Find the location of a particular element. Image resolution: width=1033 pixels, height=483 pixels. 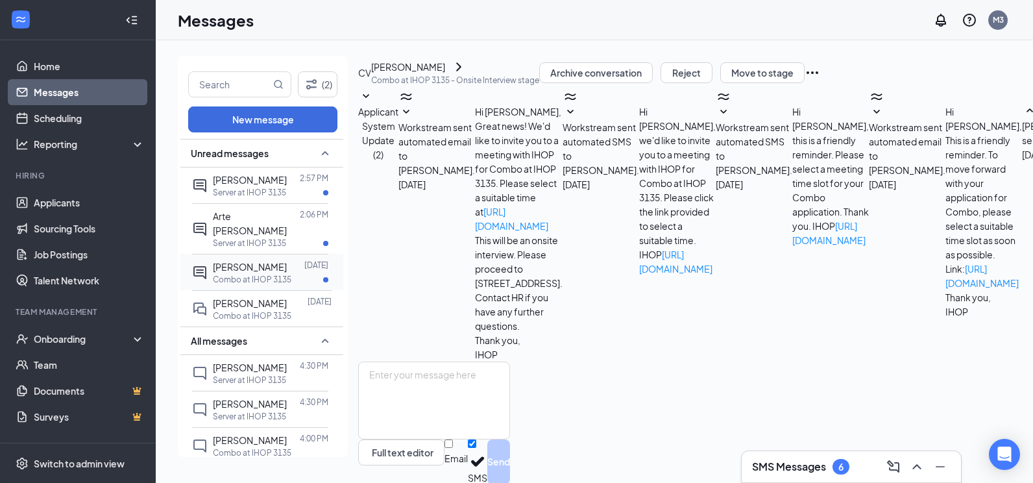

svg: Settings is located at coordinates (22, 463).